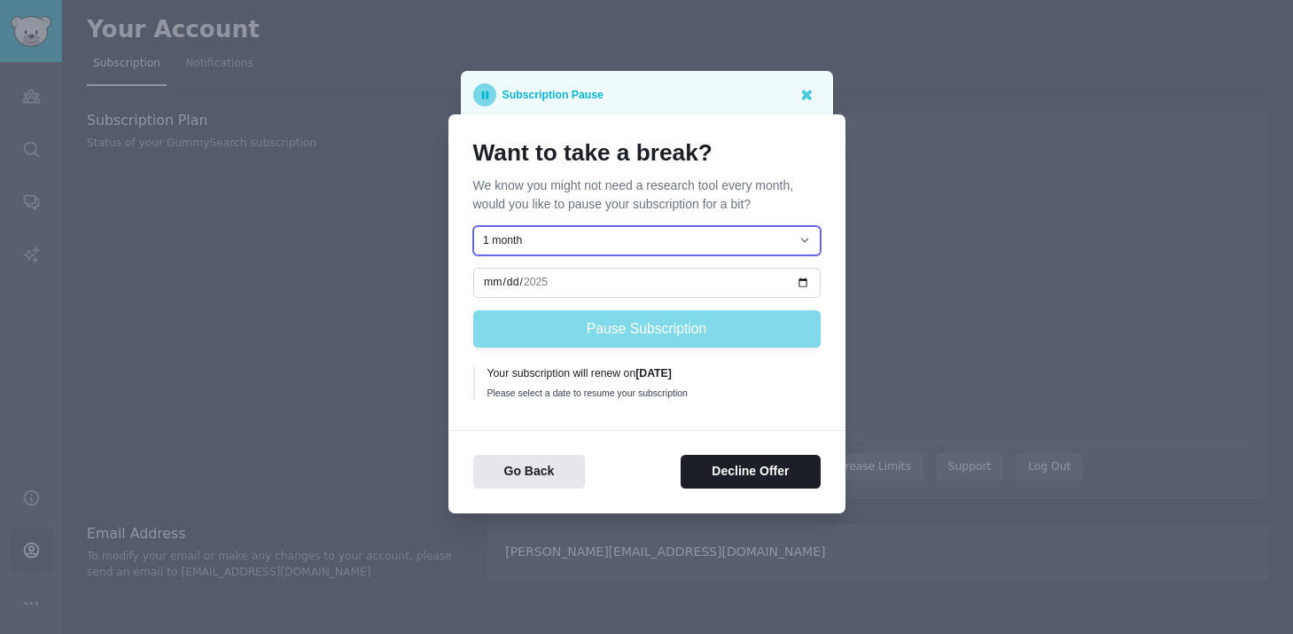 This screenshot has height=634, width=1293. Describe the element at coordinates (648, 393) in the screenshot. I see `div: Please select a date to resume your subscription` at that location.